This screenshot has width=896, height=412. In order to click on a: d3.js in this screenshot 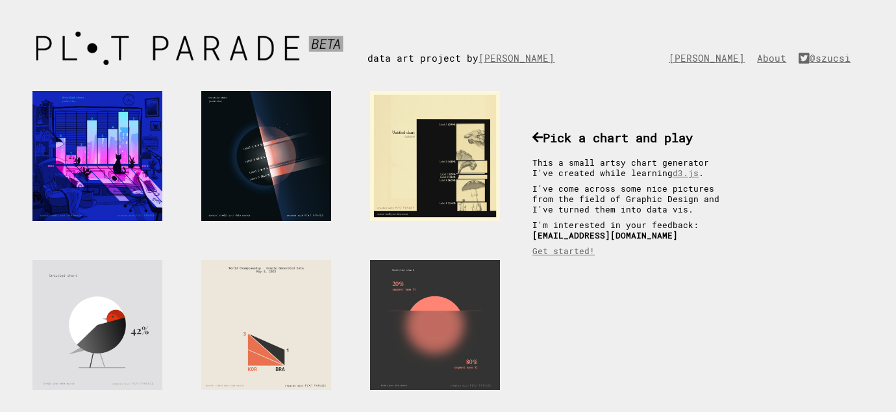, I will do `click(686, 173)`.